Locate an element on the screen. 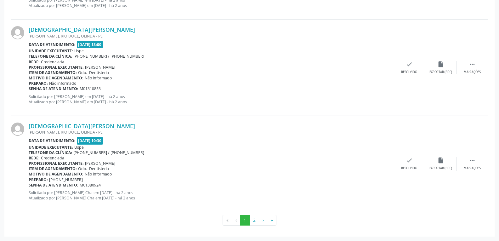 Image resolution: width=499 pixels, height=241 pixels. span: M01310853 is located at coordinates (90, 89).